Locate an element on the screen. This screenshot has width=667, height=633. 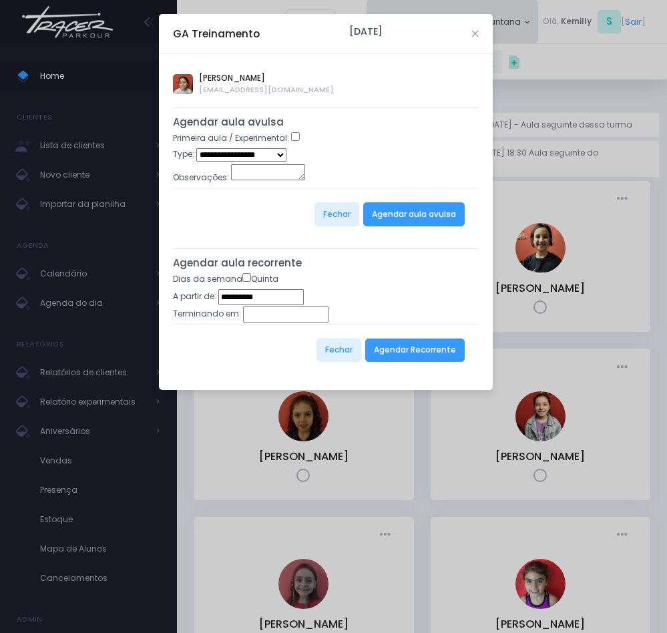
form: Dias da semana is located at coordinates (326, 325).